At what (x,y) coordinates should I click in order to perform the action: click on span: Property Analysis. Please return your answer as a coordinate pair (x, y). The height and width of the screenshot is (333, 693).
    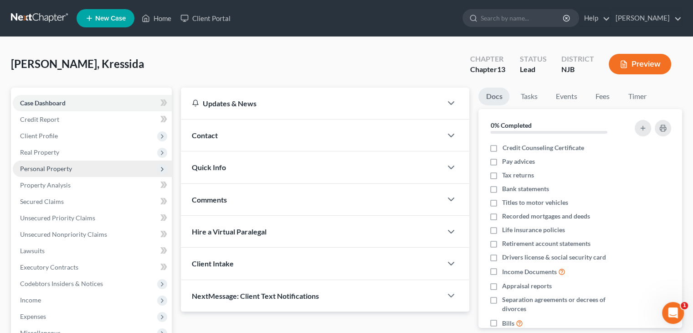
    Looking at the image, I should click on (45, 185).